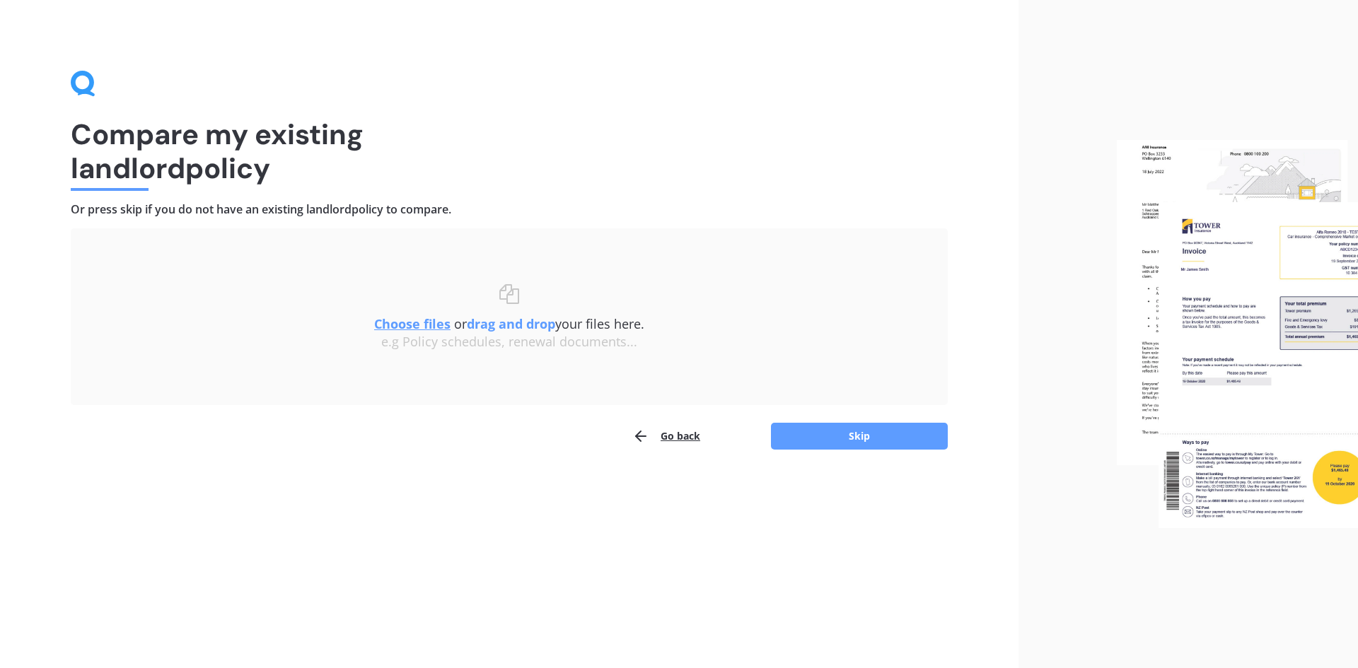  What do you see at coordinates (509, 151) in the screenshot?
I see `h1: Compare my existing landlord policy` at bounding box center [509, 151].